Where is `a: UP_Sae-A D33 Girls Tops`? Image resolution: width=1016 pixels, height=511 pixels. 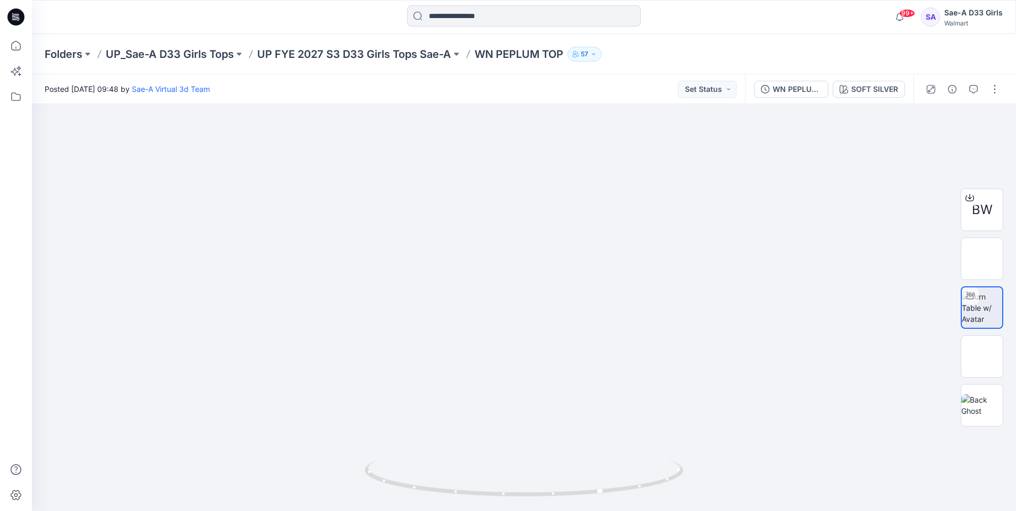 a: UP_Sae-A D33 Girls Tops is located at coordinates (169, 54).